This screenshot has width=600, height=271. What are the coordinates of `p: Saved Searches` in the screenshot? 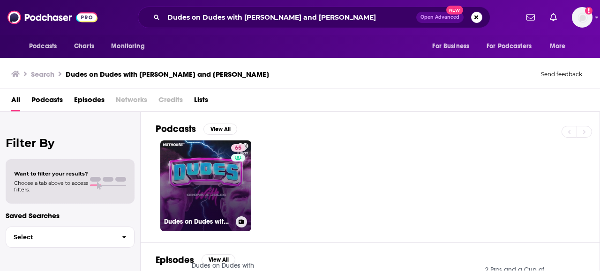 It's located at (70, 215).